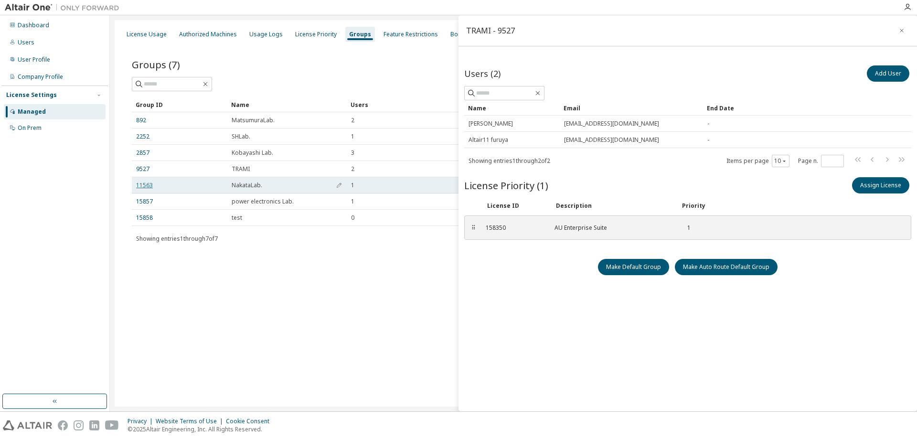 The height and width of the screenshot is (439, 917). Describe the element at coordinates (316, 34) in the screenshot. I see `div: License Priority` at that location.